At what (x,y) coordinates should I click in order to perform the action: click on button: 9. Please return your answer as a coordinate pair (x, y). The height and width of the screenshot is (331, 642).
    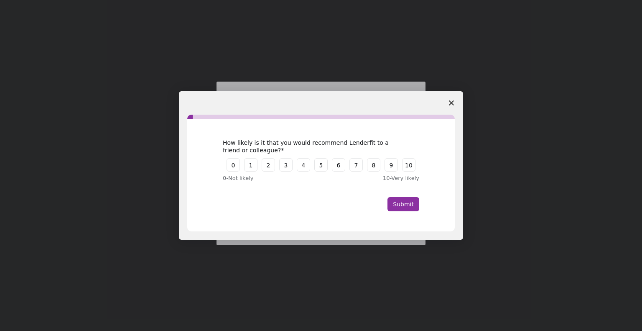
    Looking at the image, I should click on (391, 165).